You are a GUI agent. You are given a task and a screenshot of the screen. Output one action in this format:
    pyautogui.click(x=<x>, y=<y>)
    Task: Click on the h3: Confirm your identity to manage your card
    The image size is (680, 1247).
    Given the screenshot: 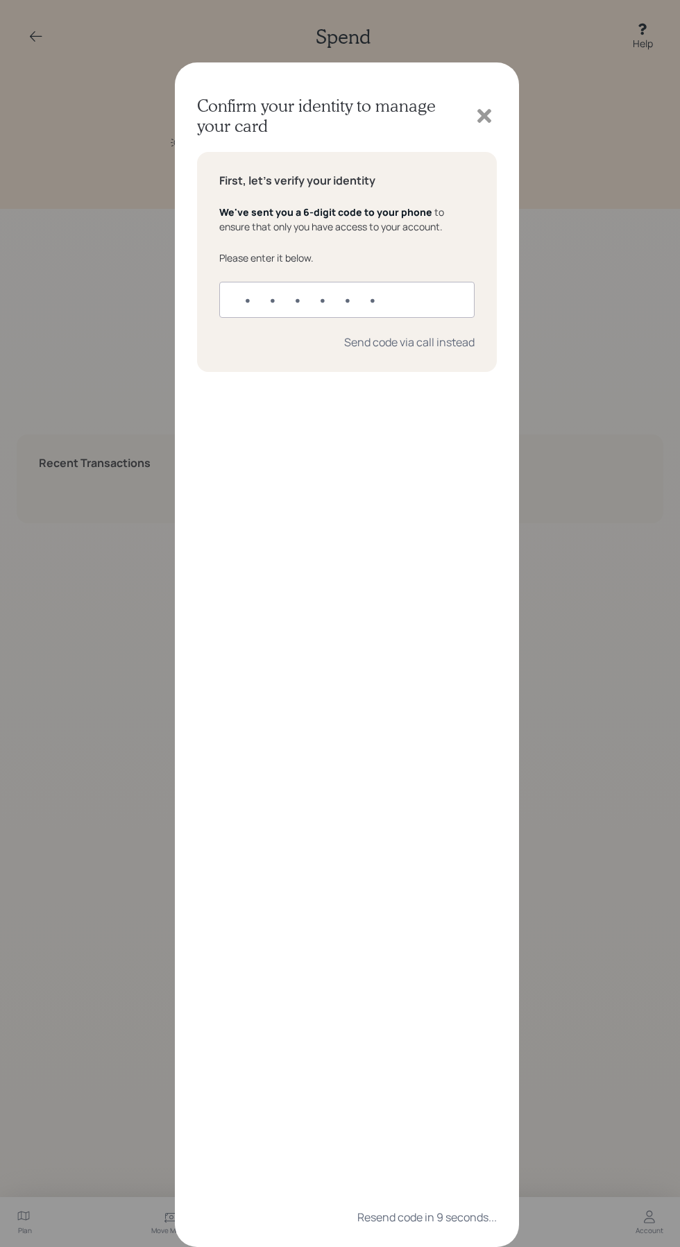 What is the action you would take?
    pyautogui.click(x=335, y=116)
    